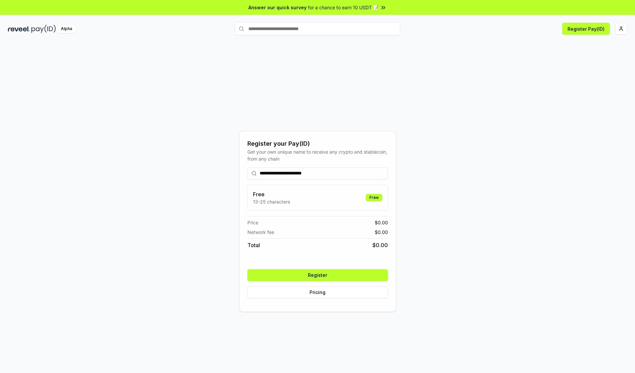  Describe the element at coordinates (317, 155) in the screenshot. I see `div: Get your own unique name to receive any crypto and stablecoin, from any chain` at that location.